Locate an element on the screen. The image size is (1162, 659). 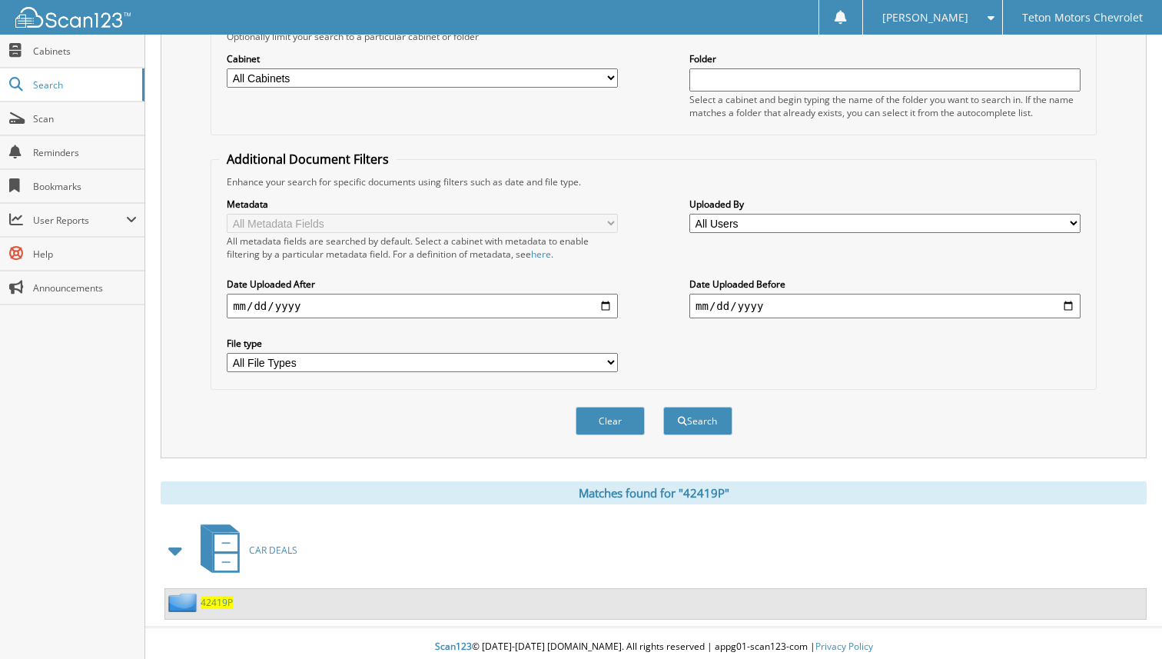
img: scan123-logo-white.svg is located at coordinates (73, 17).